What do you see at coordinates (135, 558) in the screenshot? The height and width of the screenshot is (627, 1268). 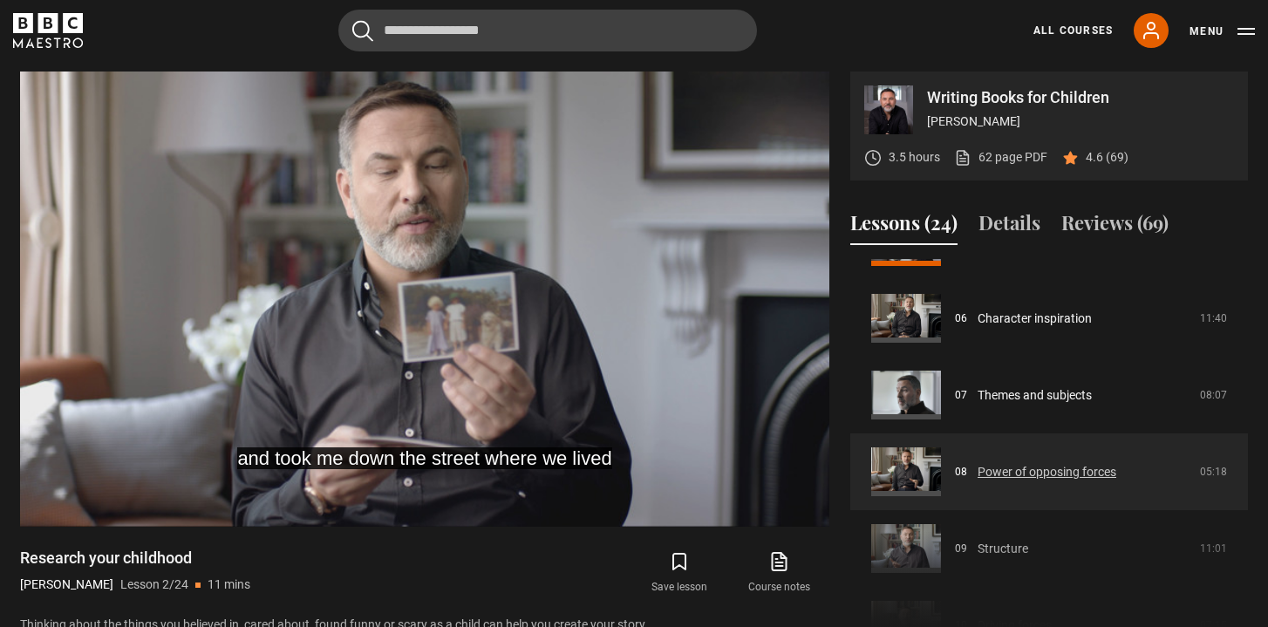 I see `h1: Research your childhood` at bounding box center [135, 558].